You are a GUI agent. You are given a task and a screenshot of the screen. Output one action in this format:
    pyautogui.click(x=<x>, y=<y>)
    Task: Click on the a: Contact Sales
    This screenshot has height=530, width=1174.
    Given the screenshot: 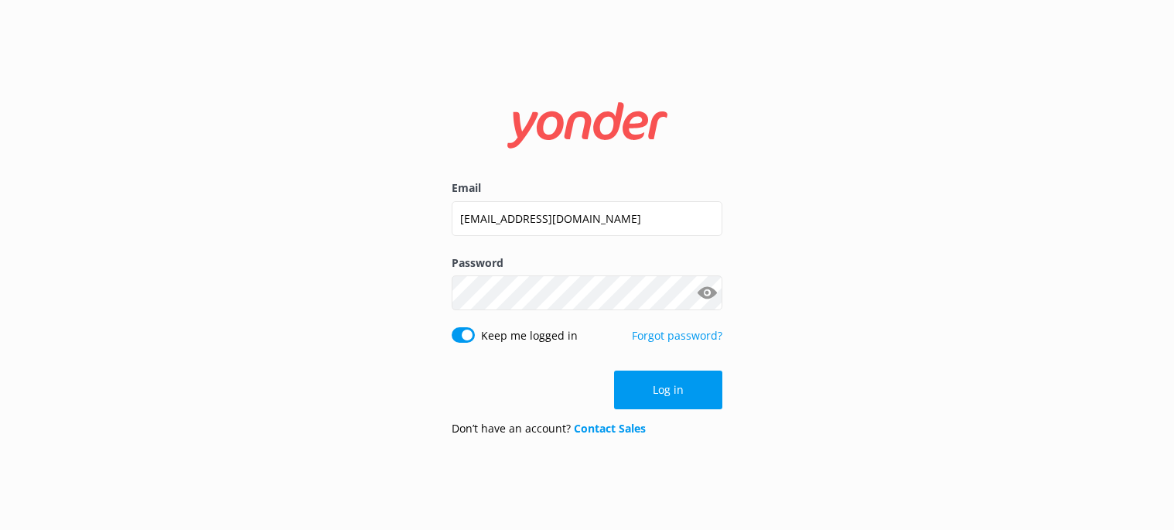 What is the action you would take?
    pyautogui.click(x=609, y=428)
    